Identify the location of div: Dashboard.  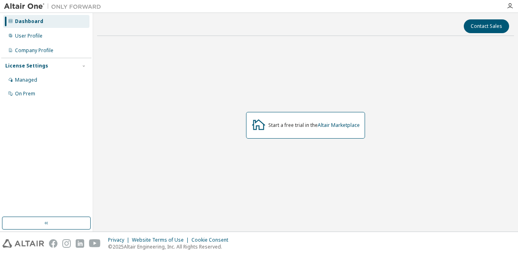
(29, 21).